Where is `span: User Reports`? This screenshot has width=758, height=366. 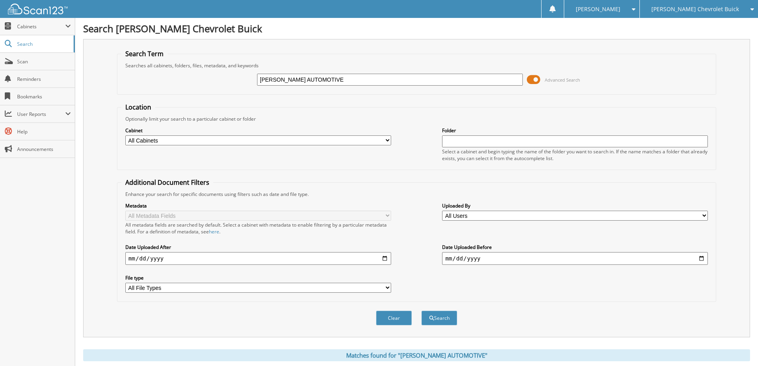
span: User Reports is located at coordinates (41, 114).